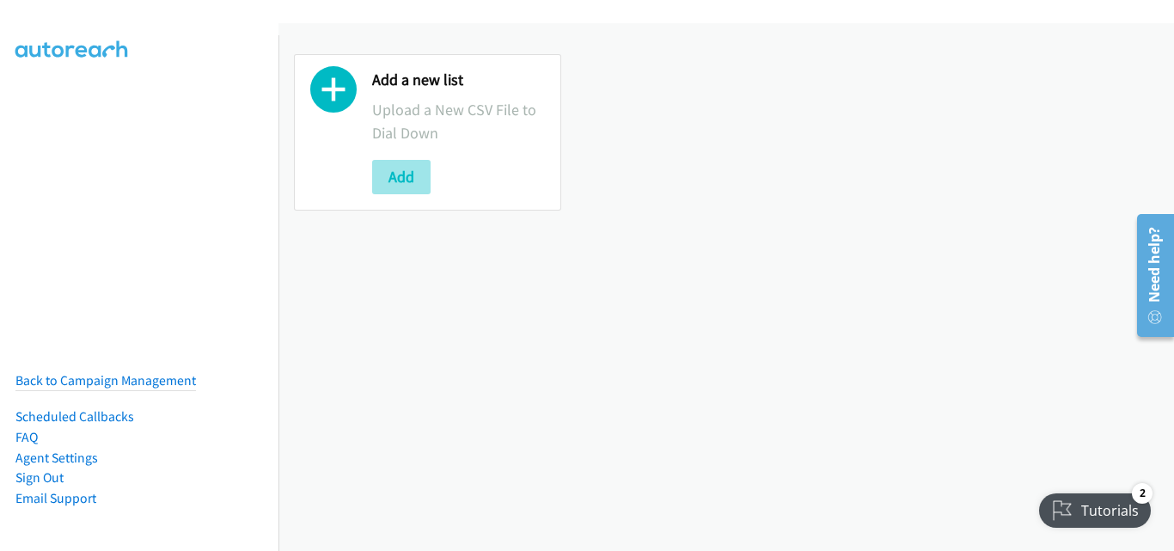 Image resolution: width=1174 pixels, height=551 pixels. What do you see at coordinates (113, 17) in the screenshot?
I see `upt-list-badge: 2` at bounding box center [113, 17].